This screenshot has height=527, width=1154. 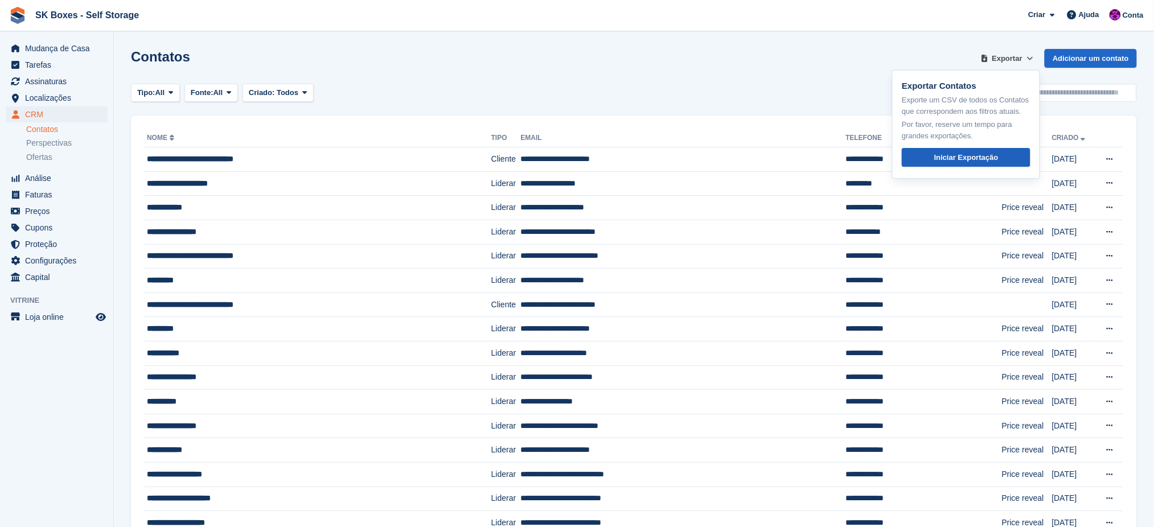 What do you see at coordinates (59, 48) in the screenshot?
I see `span: Mudança de Casa` at bounding box center [59, 48].